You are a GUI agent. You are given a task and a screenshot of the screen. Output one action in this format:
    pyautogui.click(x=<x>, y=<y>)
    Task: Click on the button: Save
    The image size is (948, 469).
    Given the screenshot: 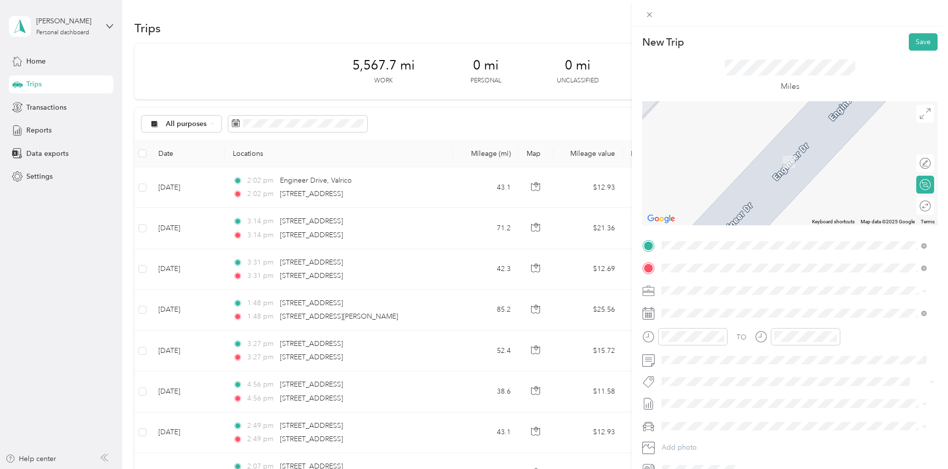 What is the action you would take?
    pyautogui.click(x=923, y=42)
    